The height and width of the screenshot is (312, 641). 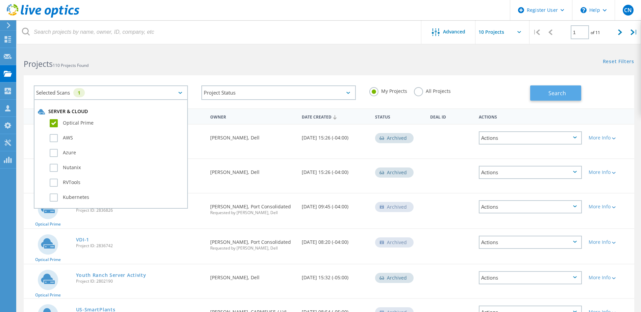 What do you see at coordinates (399, 116) in the screenshot?
I see `div: Status` at bounding box center [399, 116].